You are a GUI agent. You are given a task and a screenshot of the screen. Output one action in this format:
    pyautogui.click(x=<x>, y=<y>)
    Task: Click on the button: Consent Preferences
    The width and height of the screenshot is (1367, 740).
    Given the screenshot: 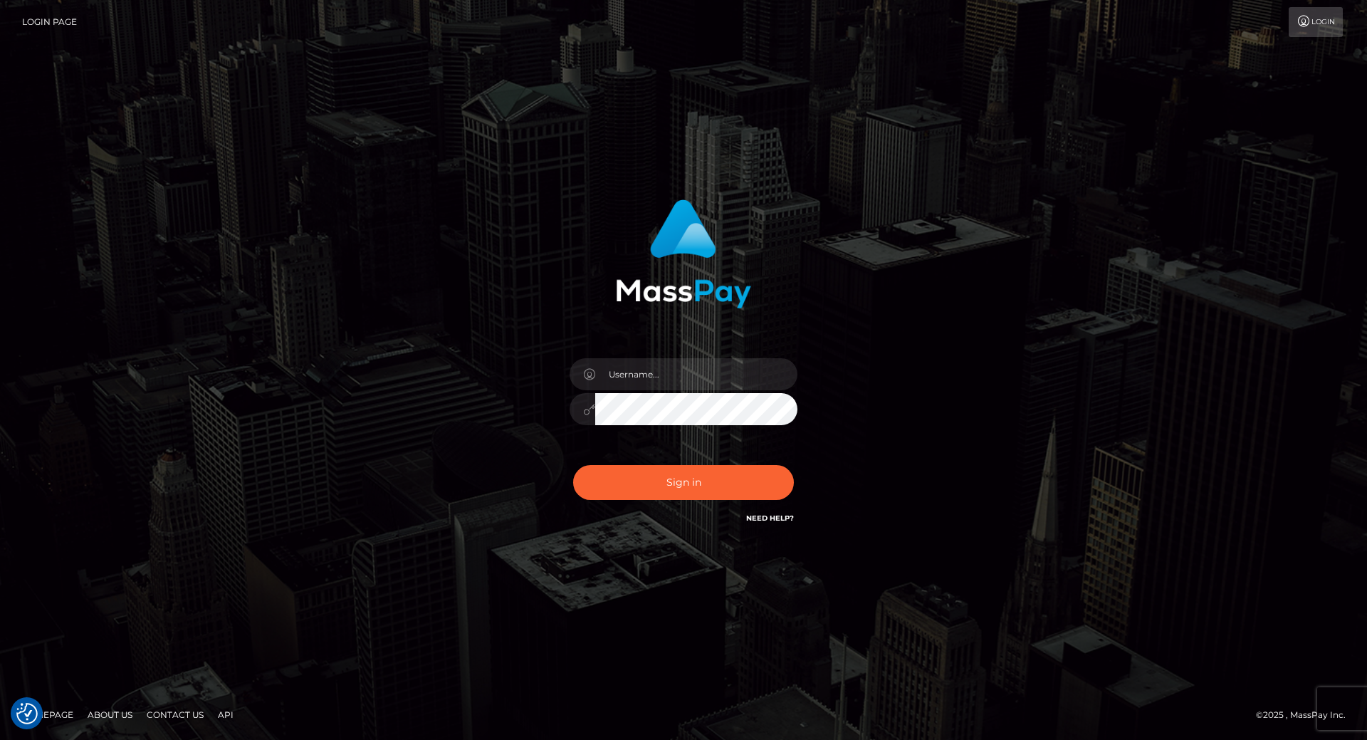 What is the action you would take?
    pyautogui.click(x=27, y=713)
    